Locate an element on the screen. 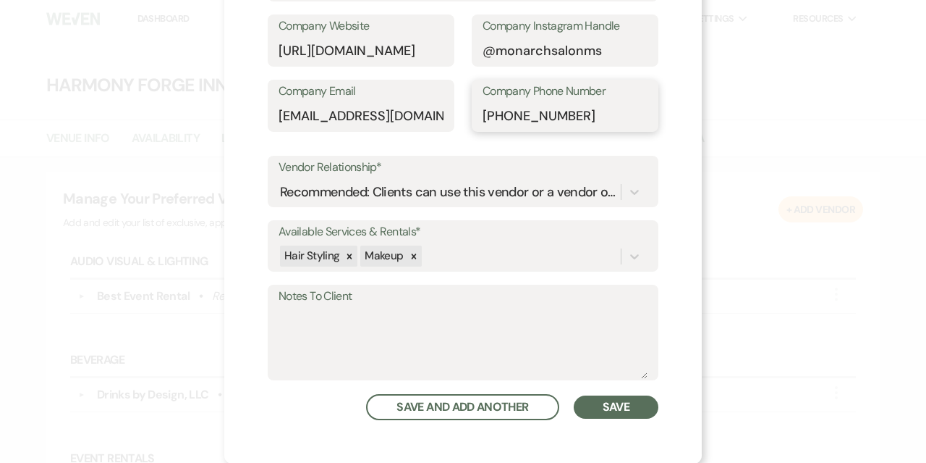 This screenshot has height=463, width=926. label: Available Services & Rentals* is located at coordinates (463, 232).